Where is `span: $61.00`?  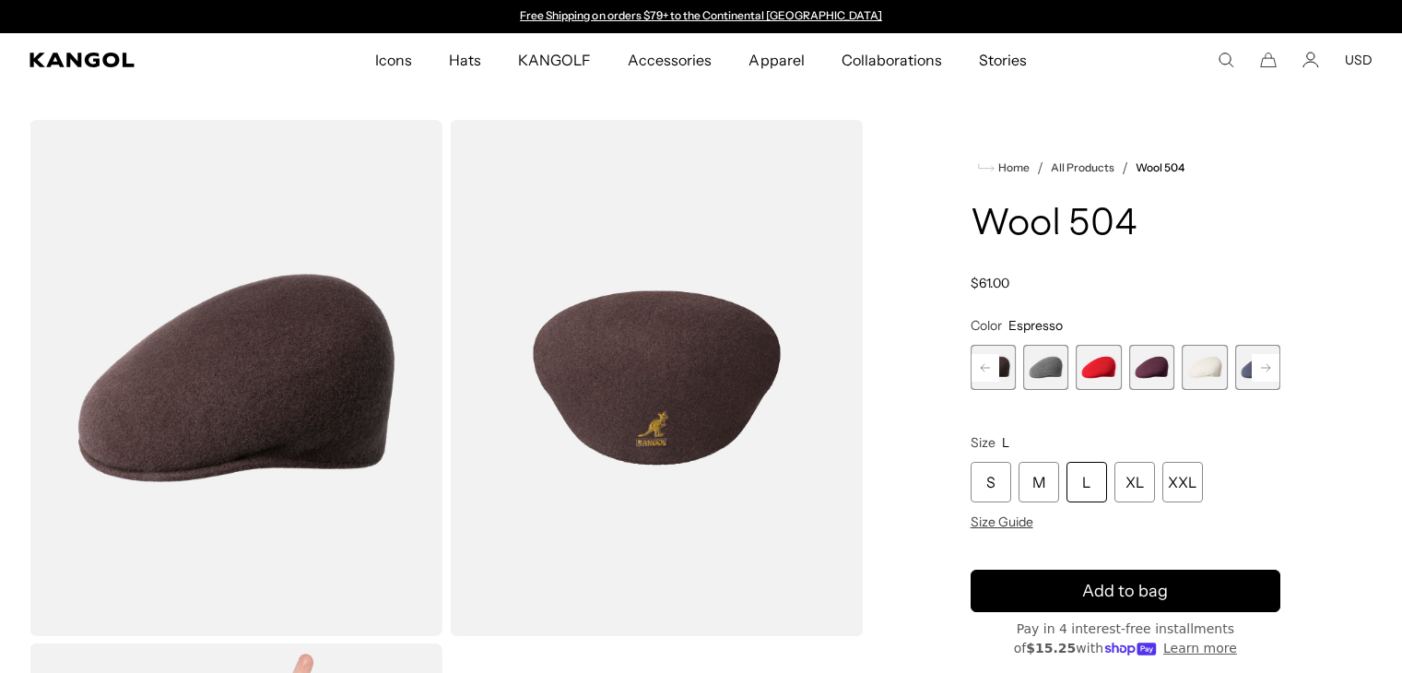 span: $61.00 is located at coordinates (990, 283).